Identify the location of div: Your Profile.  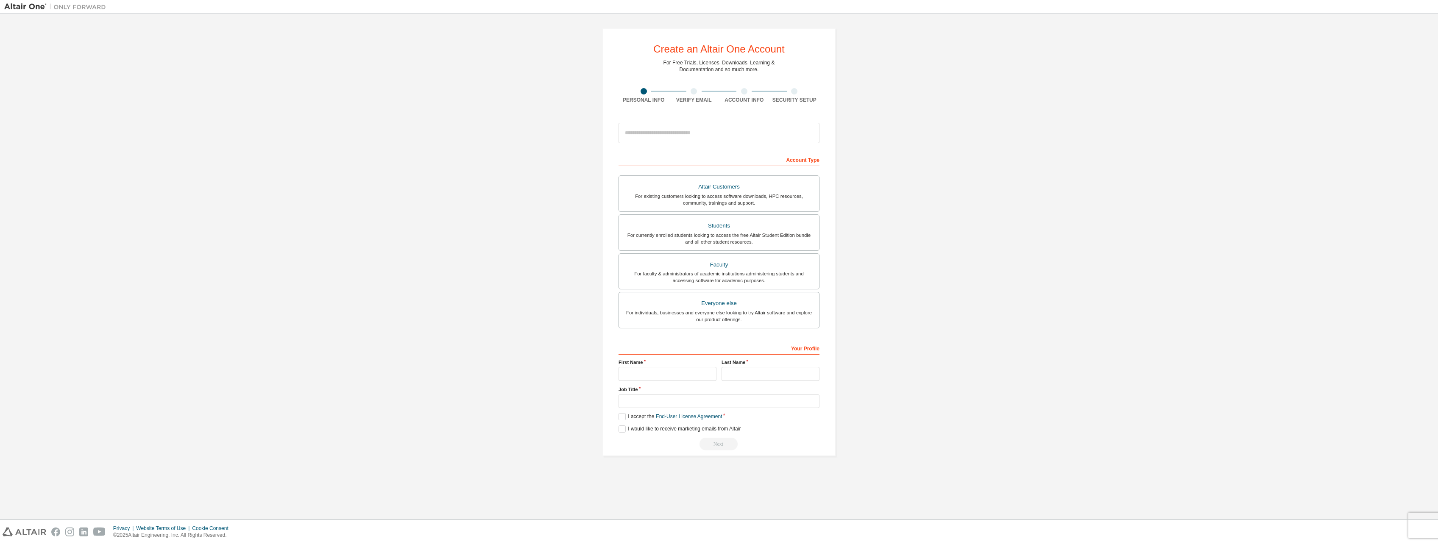
(719, 348).